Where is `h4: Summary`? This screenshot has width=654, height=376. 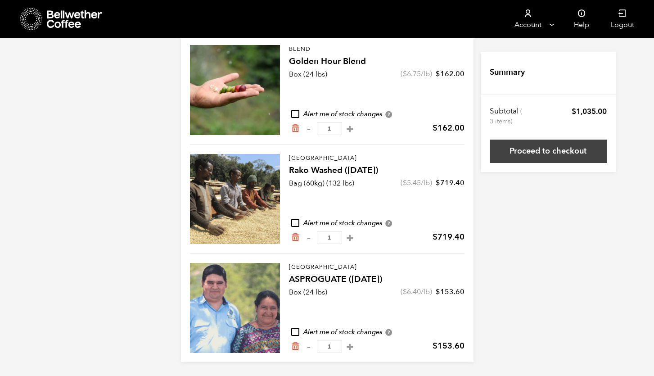
h4: Summary is located at coordinates (507, 72).